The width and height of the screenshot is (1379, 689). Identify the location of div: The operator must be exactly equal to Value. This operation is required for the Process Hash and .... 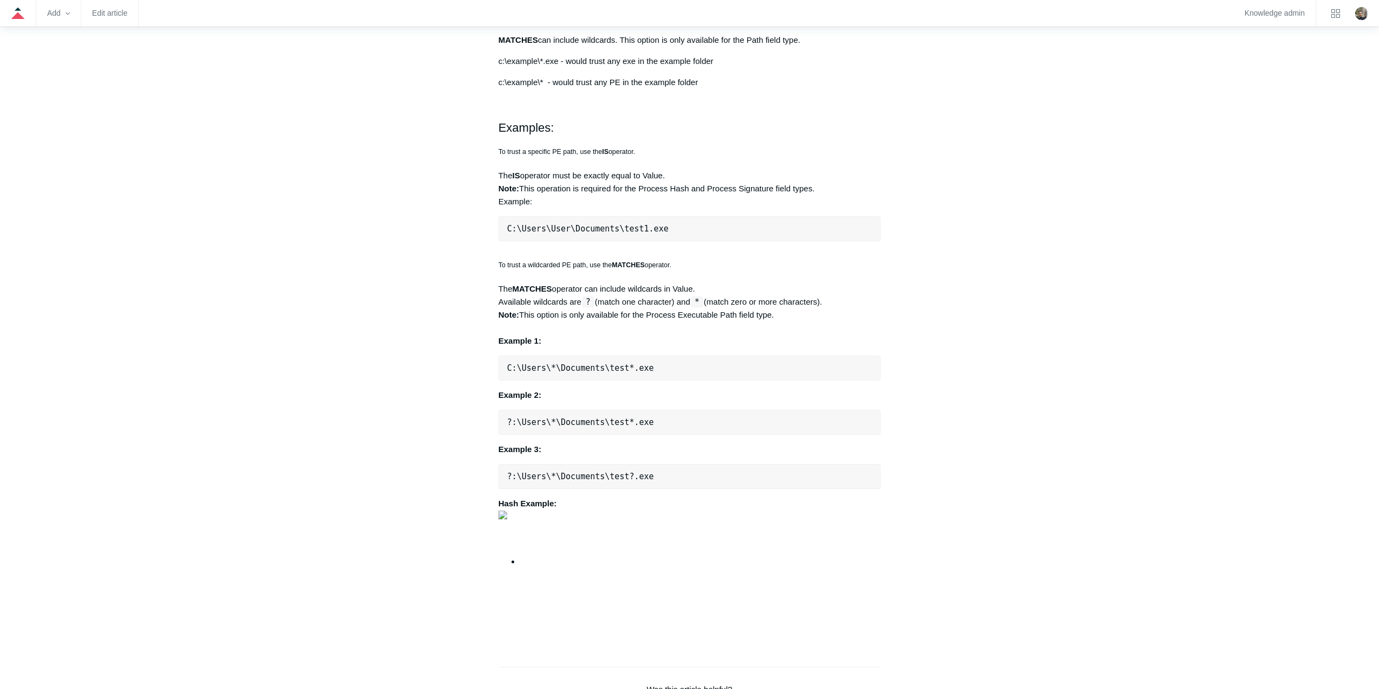
(690, 194).